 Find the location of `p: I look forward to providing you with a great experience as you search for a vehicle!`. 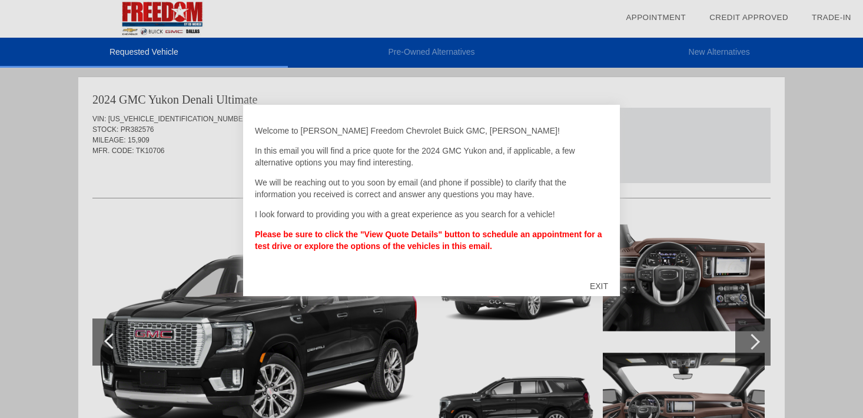

p: I look forward to providing you with a great experience as you search for a vehicle! is located at coordinates (432, 214).